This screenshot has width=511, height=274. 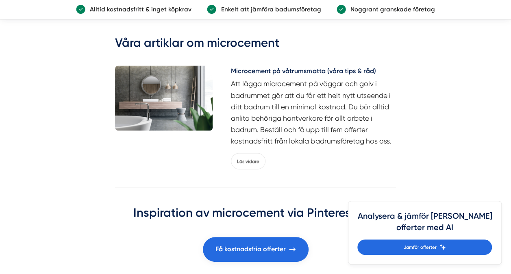 I want to click on a: Få kostnadsfria offerter, so click(x=256, y=249).